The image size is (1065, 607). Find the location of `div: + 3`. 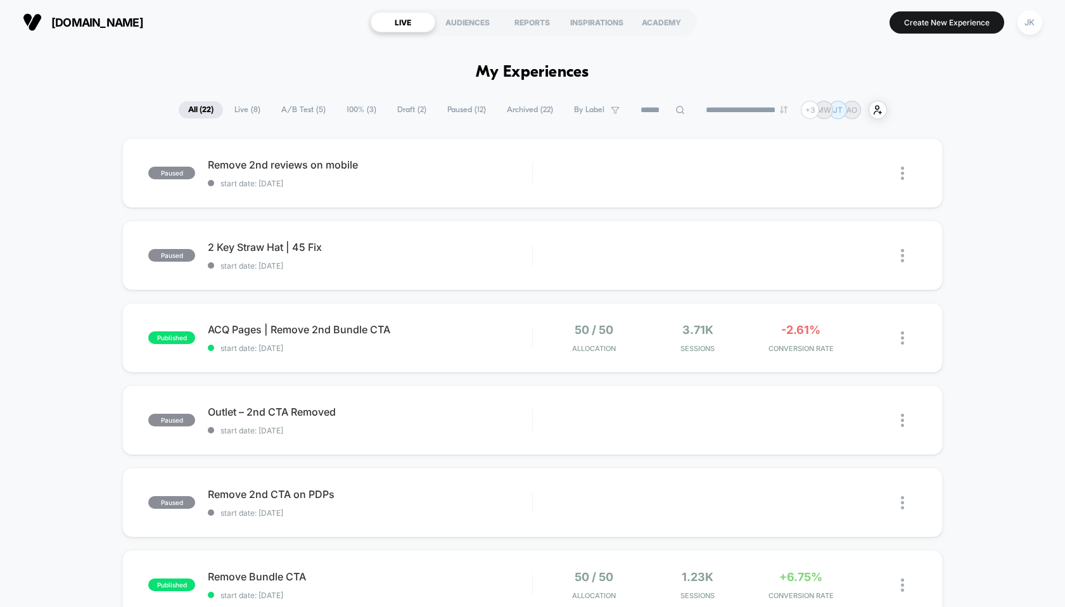

div: + 3 is located at coordinates (810, 110).